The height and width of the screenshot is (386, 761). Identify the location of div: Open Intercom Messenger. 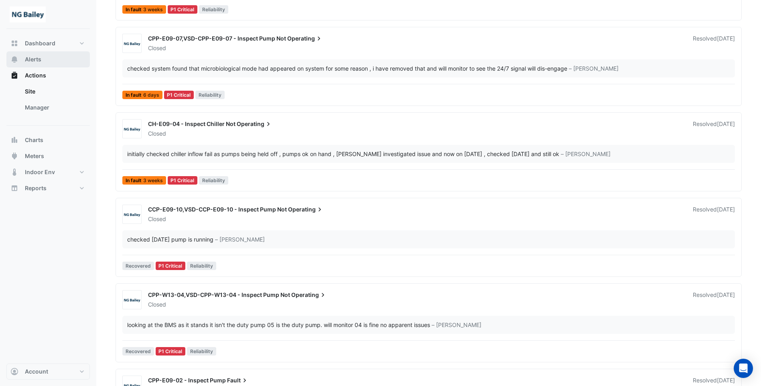
(744, 368).